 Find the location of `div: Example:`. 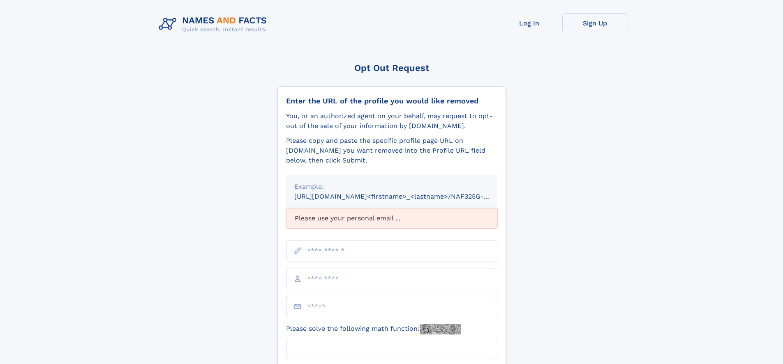

div: Example: is located at coordinates (391, 187).